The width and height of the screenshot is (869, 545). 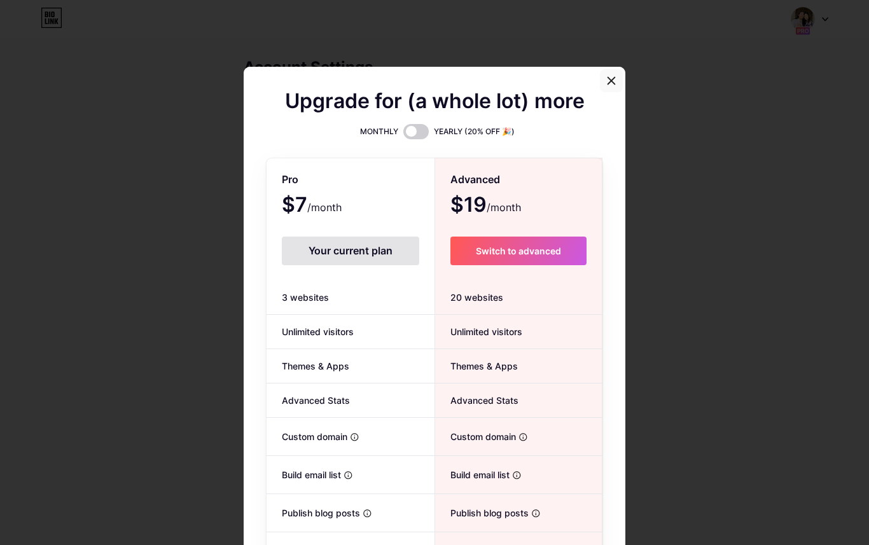 I want to click on button: Switch to advanced, so click(x=519, y=251).